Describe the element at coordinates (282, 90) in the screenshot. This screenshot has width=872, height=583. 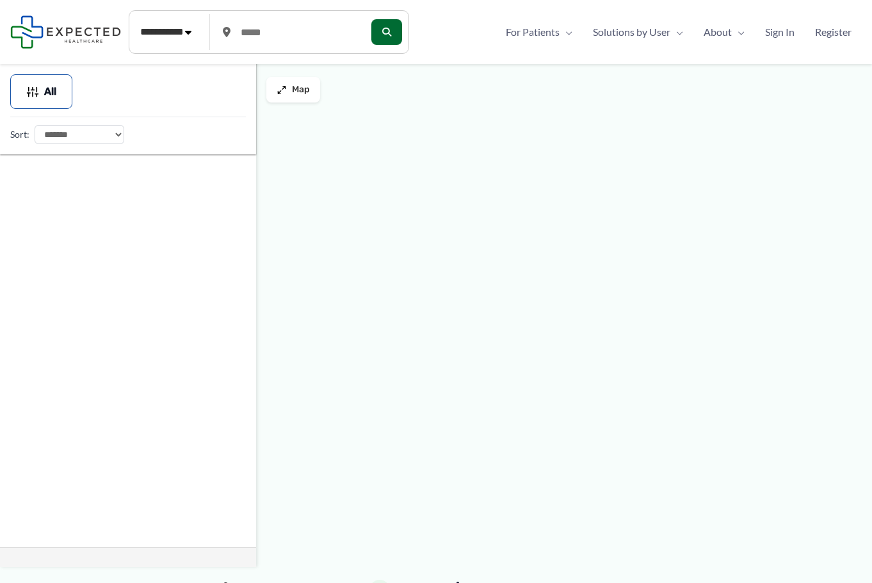
I see `img: Maximize` at that location.